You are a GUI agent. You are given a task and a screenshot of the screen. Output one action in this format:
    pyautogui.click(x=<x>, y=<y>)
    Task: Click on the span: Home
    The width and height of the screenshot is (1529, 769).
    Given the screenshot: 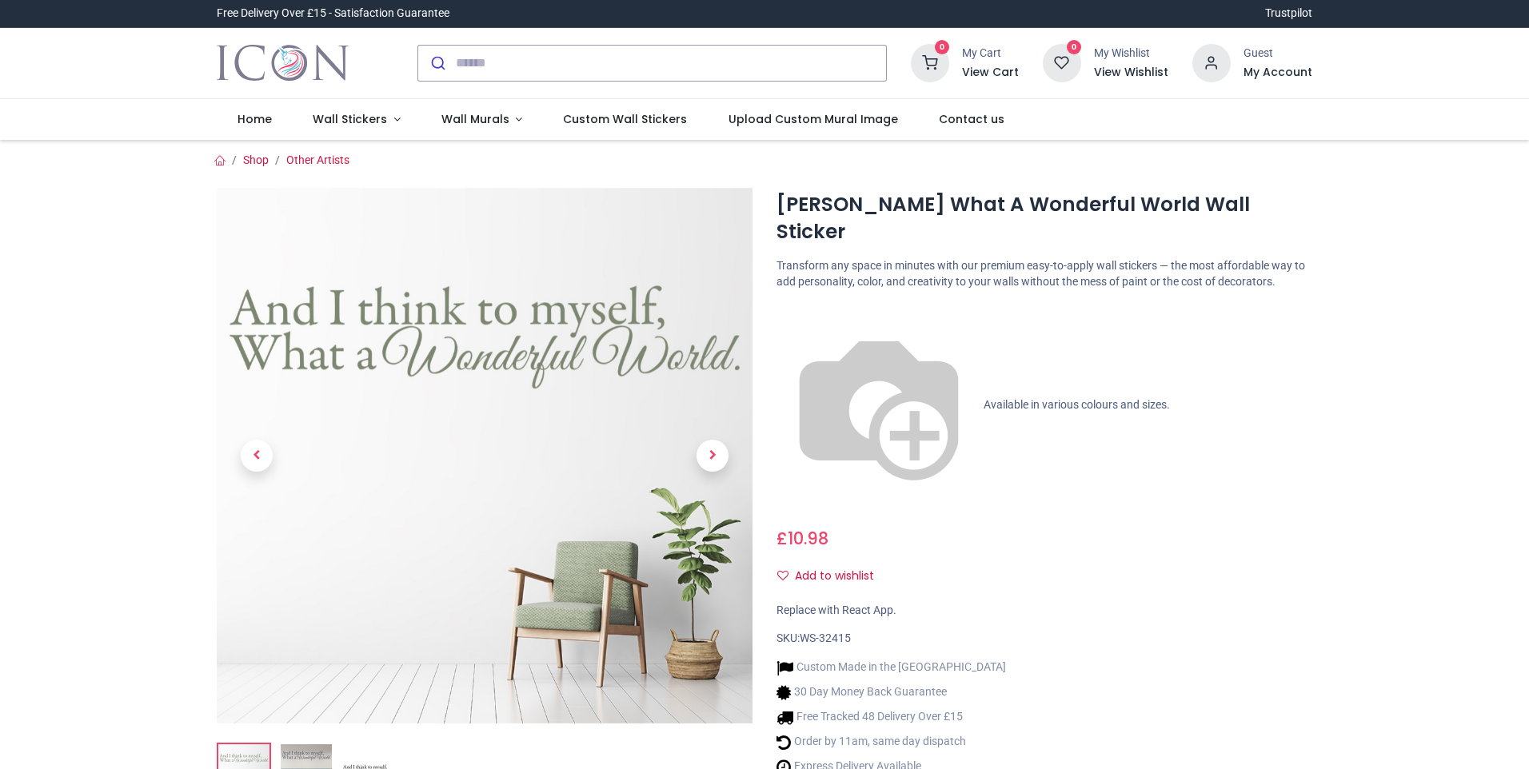 What is the action you would take?
    pyautogui.click(x=254, y=119)
    